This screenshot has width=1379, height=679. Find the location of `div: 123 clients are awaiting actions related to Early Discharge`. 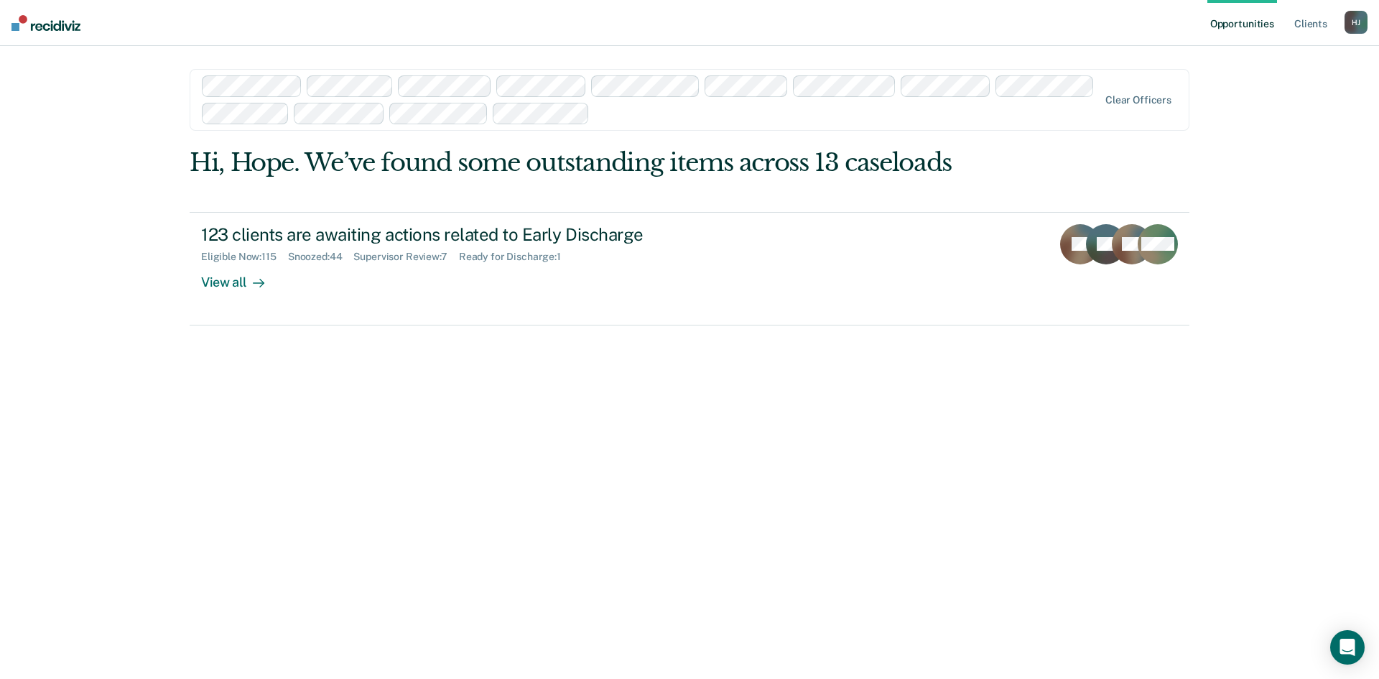

div: 123 clients are awaiting actions related to Early Discharge is located at coordinates (453, 234).